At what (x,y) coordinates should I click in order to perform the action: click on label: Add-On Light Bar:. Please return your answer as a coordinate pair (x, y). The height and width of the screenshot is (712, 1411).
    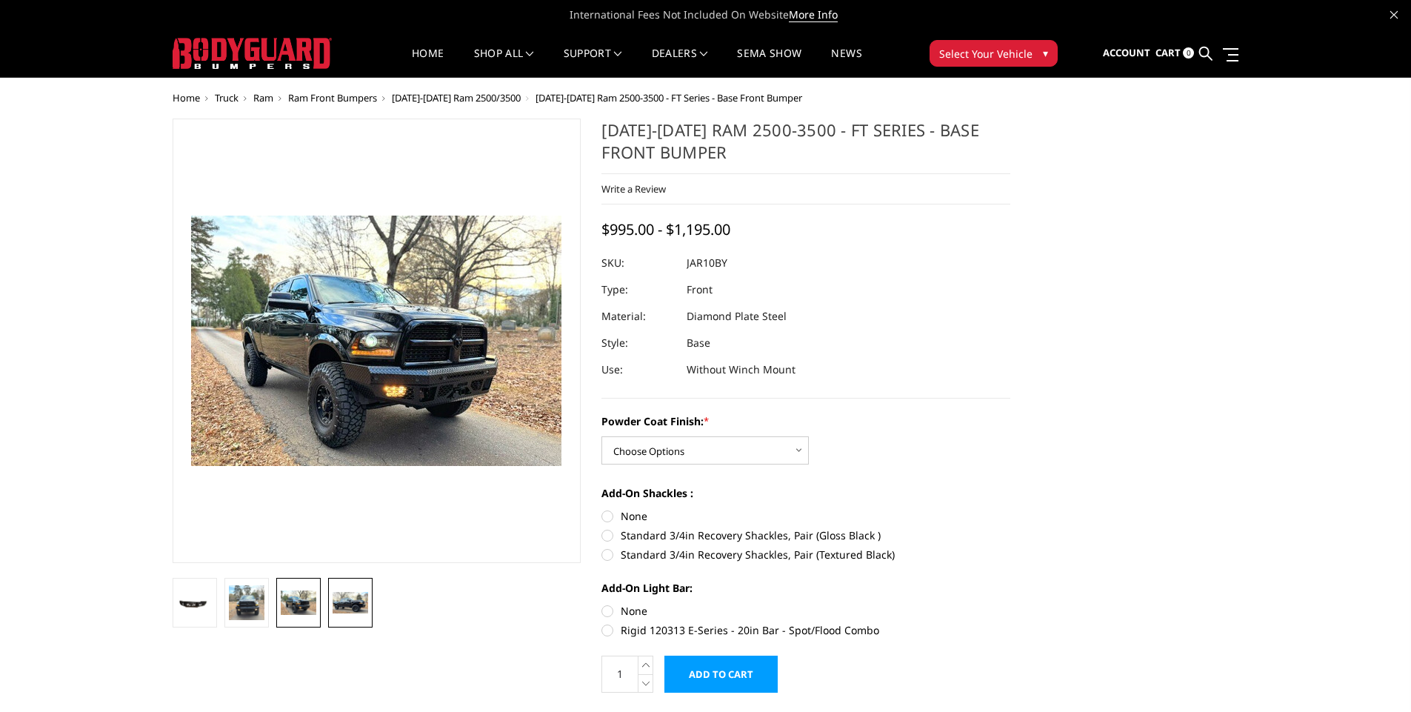
    Looking at the image, I should click on (806, 587).